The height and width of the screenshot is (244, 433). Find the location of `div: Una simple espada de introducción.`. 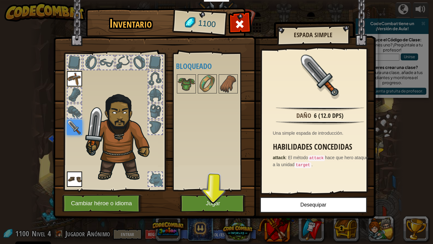

div: Una simple espada de introducción. is located at coordinates (322, 133).